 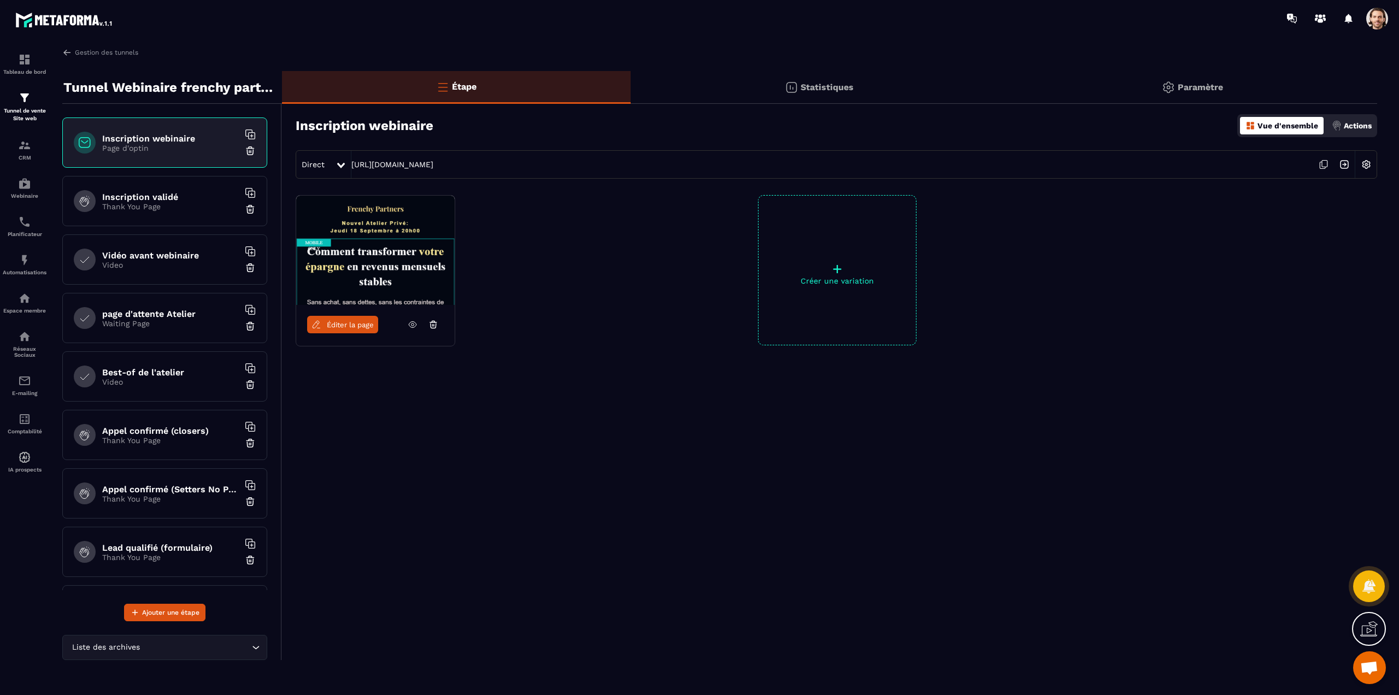 I want to click on p: Étape, so click(x=464, y=86).